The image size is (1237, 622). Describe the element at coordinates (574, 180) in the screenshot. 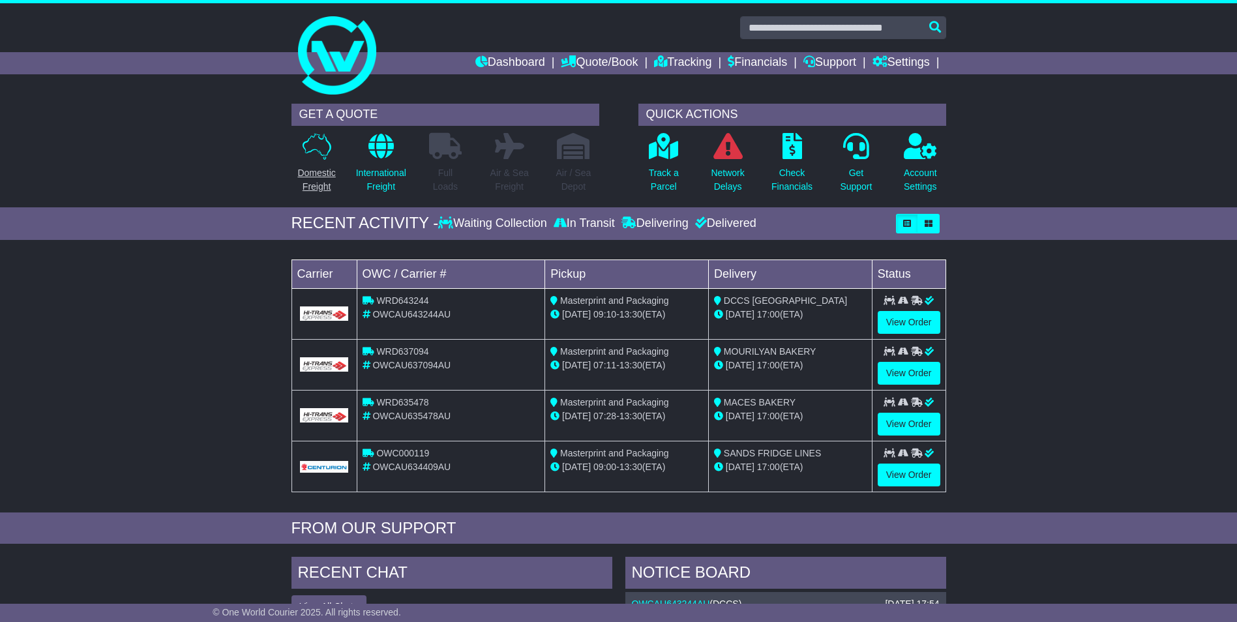

I see `p: Air / Sea Depot` at that location.